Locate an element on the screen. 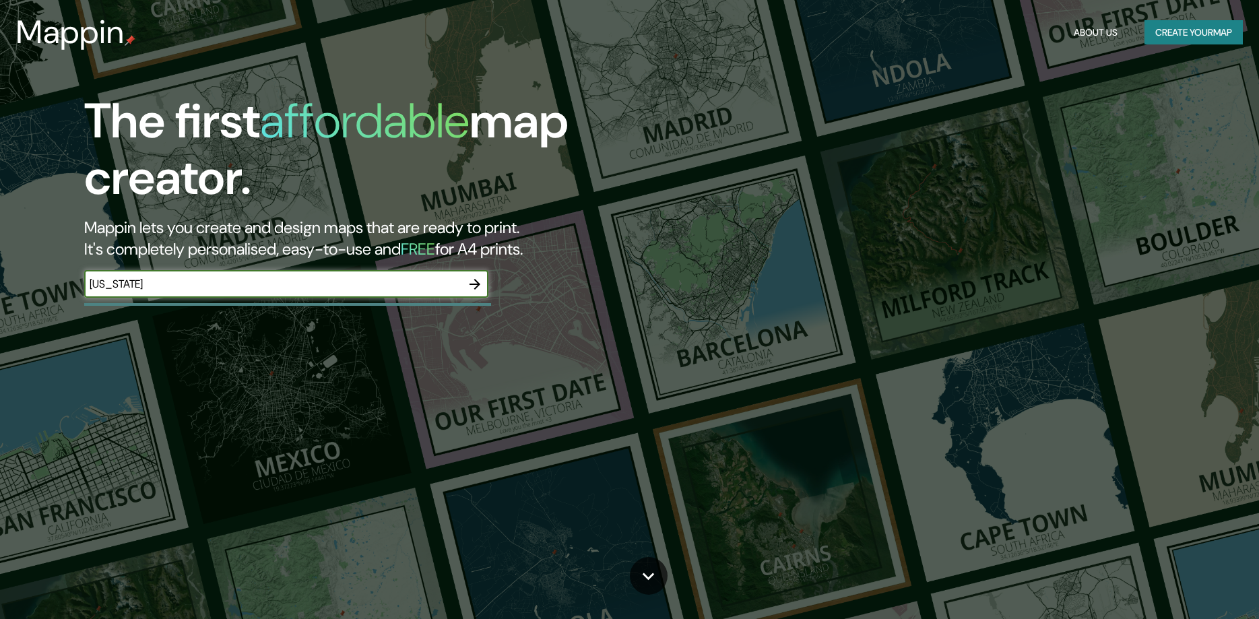 This screenshot has width=1259, height=619. h3: Mappin is located at coordinates (70, 32).